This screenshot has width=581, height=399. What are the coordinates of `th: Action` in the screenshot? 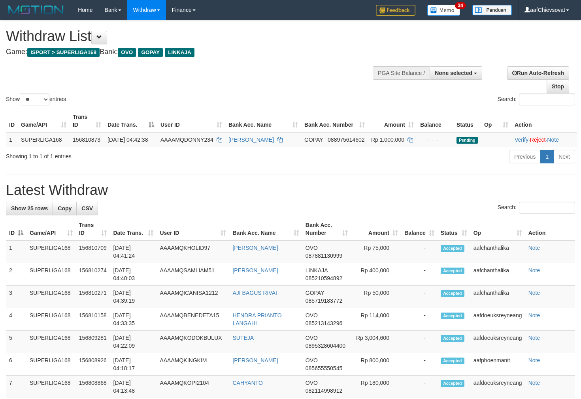 It's located at (544, 121).